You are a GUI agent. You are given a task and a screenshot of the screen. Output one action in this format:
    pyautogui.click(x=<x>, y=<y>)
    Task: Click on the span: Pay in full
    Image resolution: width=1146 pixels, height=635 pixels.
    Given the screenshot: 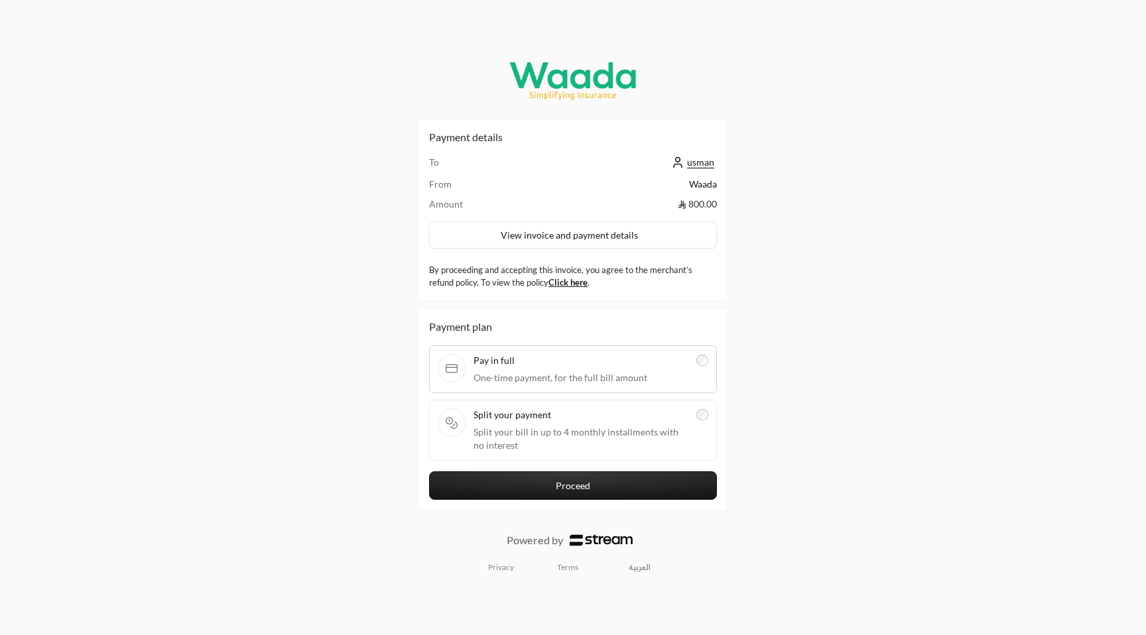 What is the action you would take?
    pyautogui.click(x=581, y=361)
    